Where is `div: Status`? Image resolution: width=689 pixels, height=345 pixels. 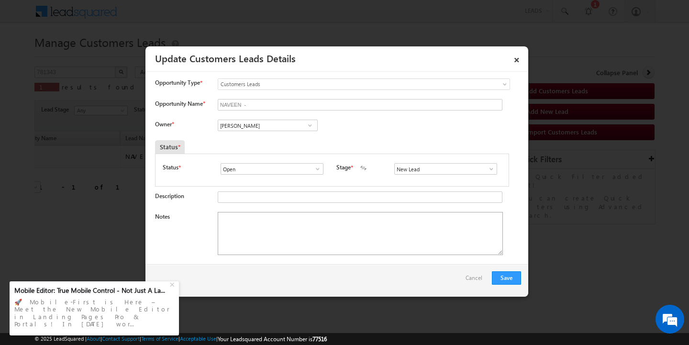
div: Status is located at coordinates (170, 147).